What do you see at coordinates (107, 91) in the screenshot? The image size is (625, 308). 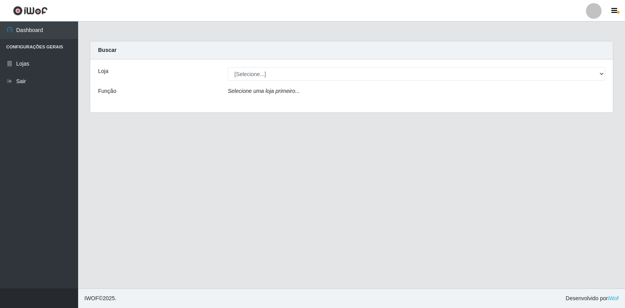 I see `label: Função` at bounding box center [107, 91].